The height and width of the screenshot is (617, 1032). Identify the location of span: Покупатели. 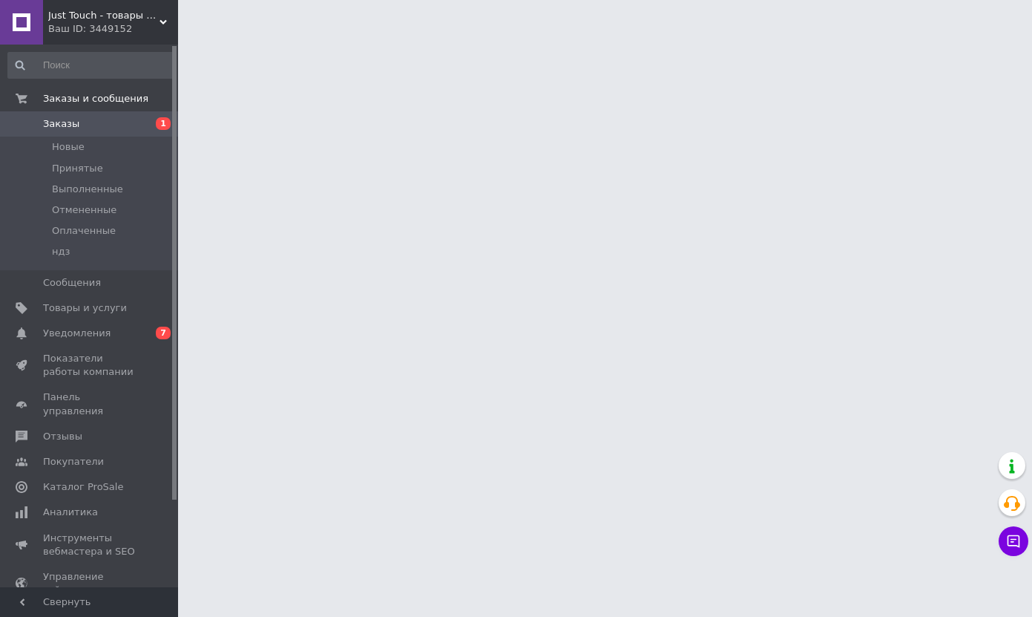
(73, 462).